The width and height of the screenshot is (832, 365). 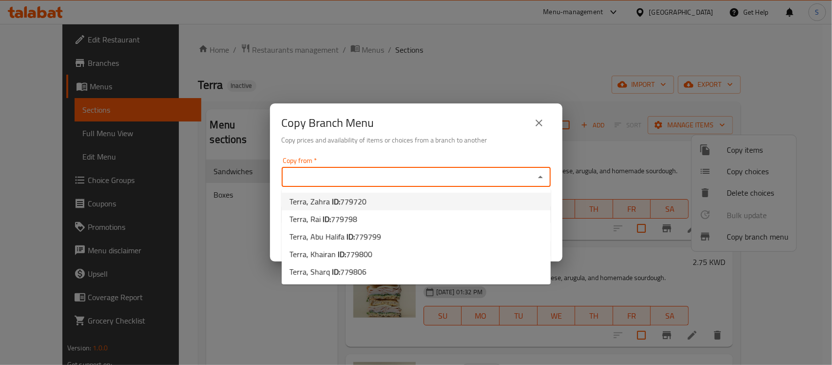 I want to click on span: Terra, Rai, so click(x=323, y=219).